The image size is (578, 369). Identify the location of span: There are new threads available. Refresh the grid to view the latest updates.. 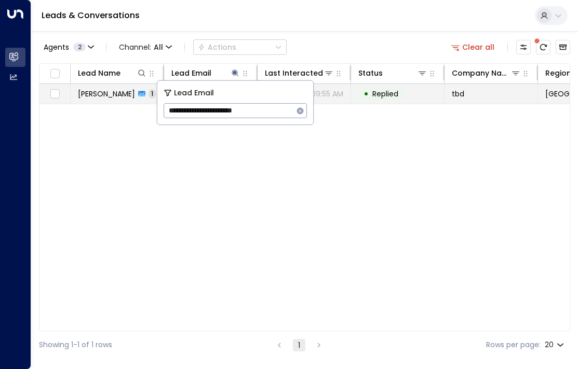
(543, 47).